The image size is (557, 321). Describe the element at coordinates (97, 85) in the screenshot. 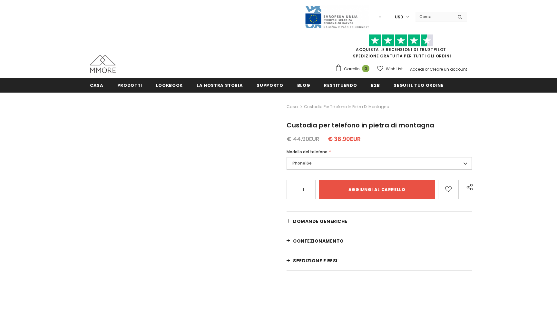

I see `span: Casa` at that location.